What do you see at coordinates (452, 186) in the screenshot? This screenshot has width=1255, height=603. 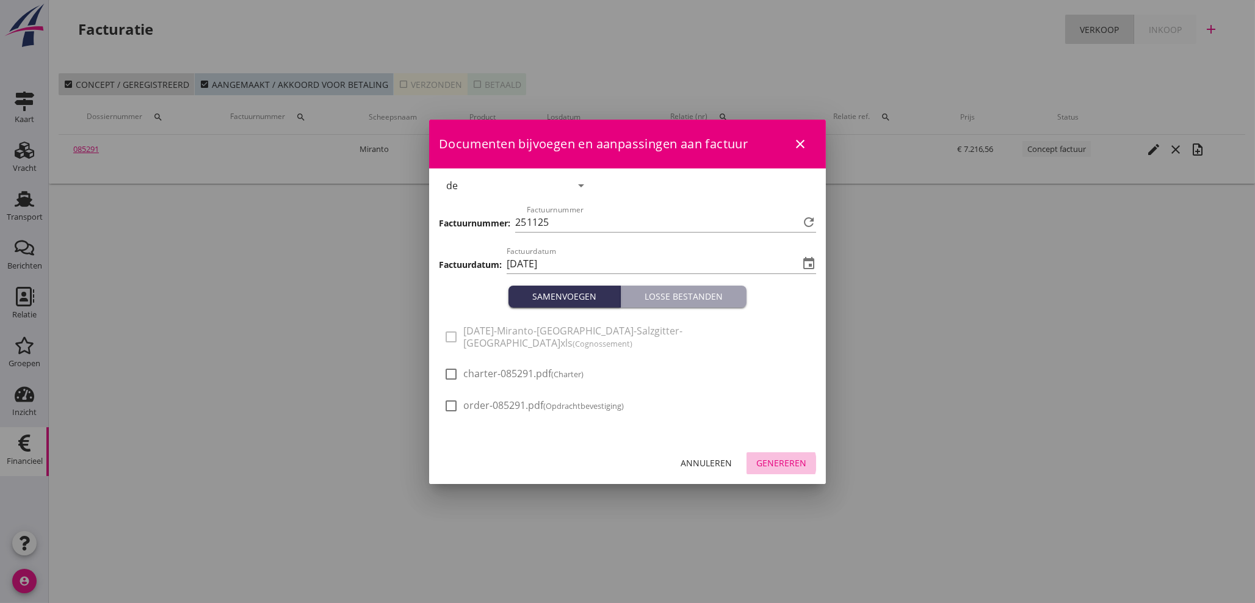 I see `div: de` at bounding box center [452, 186].